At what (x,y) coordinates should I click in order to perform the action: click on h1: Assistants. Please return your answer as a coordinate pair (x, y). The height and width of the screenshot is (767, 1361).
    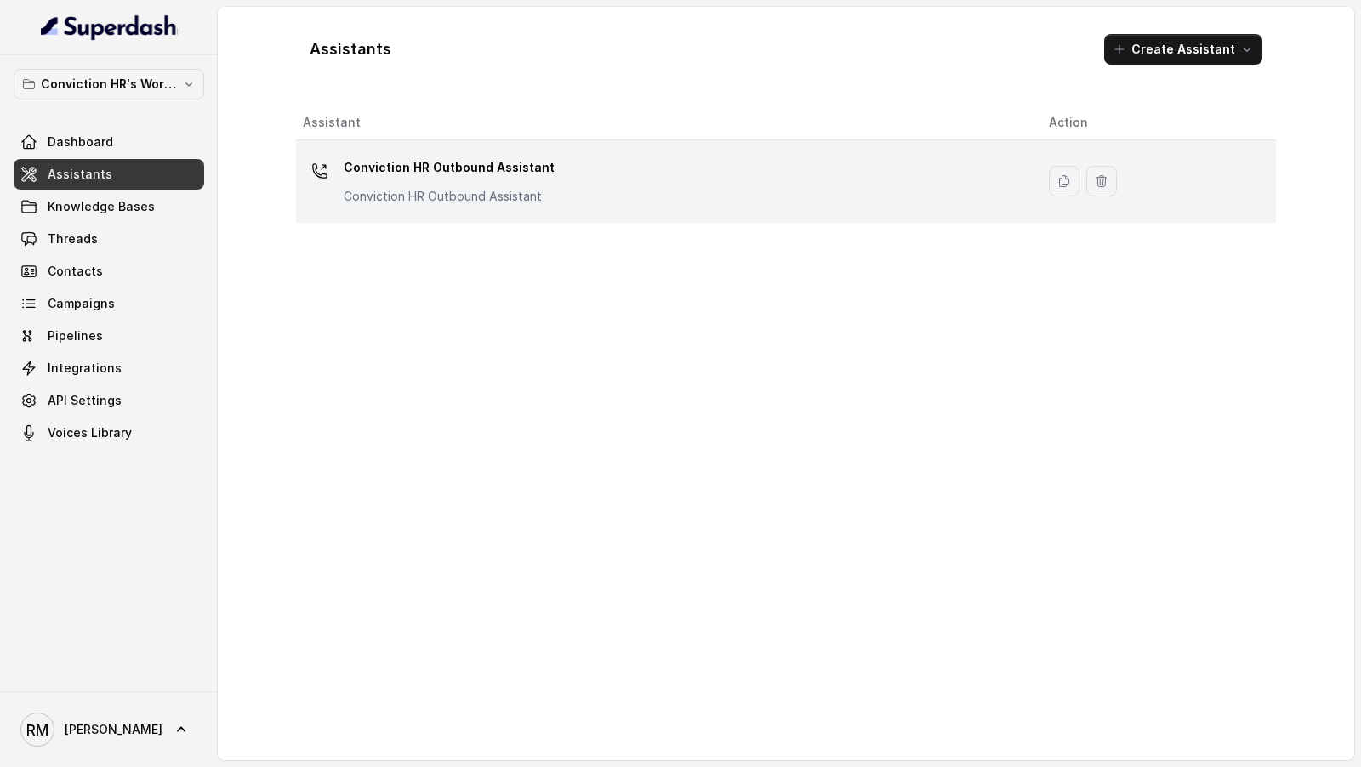
    Looking at the image, I should click on (351, 49).